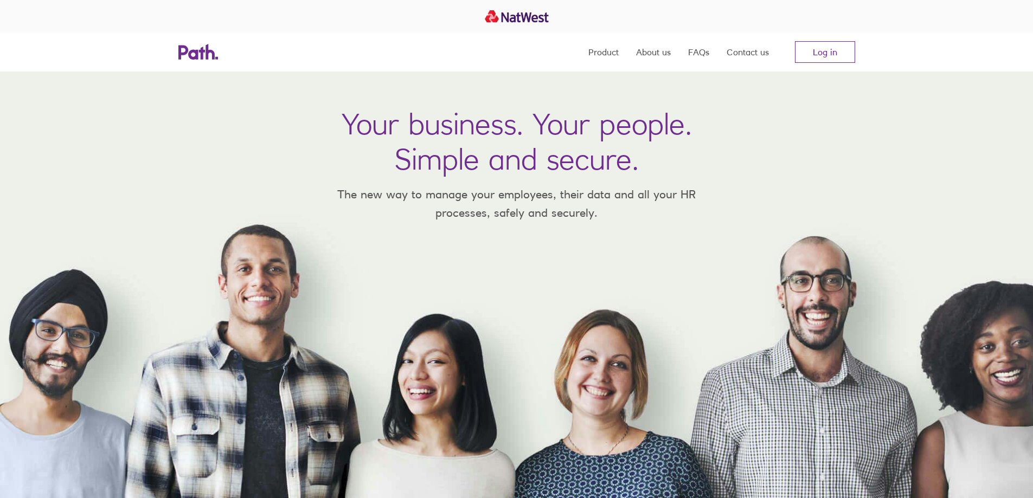 Image resolution: width=1033 pixels, height=498 pixels. What do you see at coordinates (603, 52) in the screenshot?
I see `a: Product` at bounding box center [603, 52].